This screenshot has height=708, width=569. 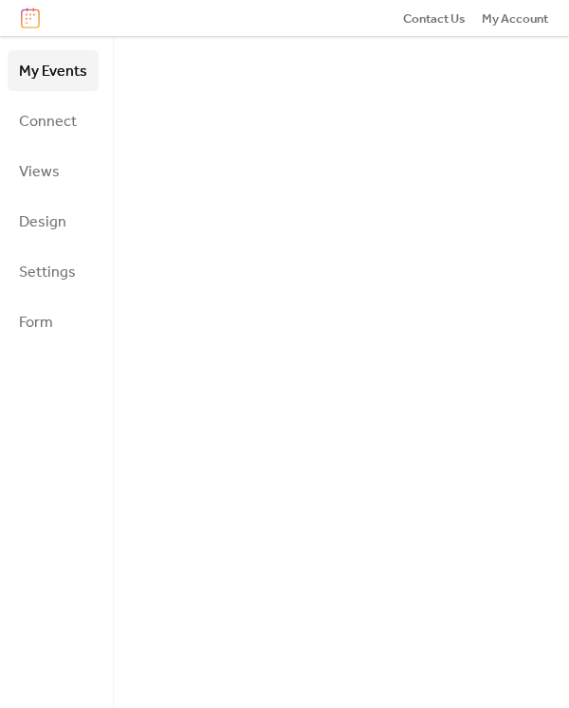 What do you see at coordinates (434, 19) in the screenshot?
I see `span: Contact Us` at bounding box center [434, 19].